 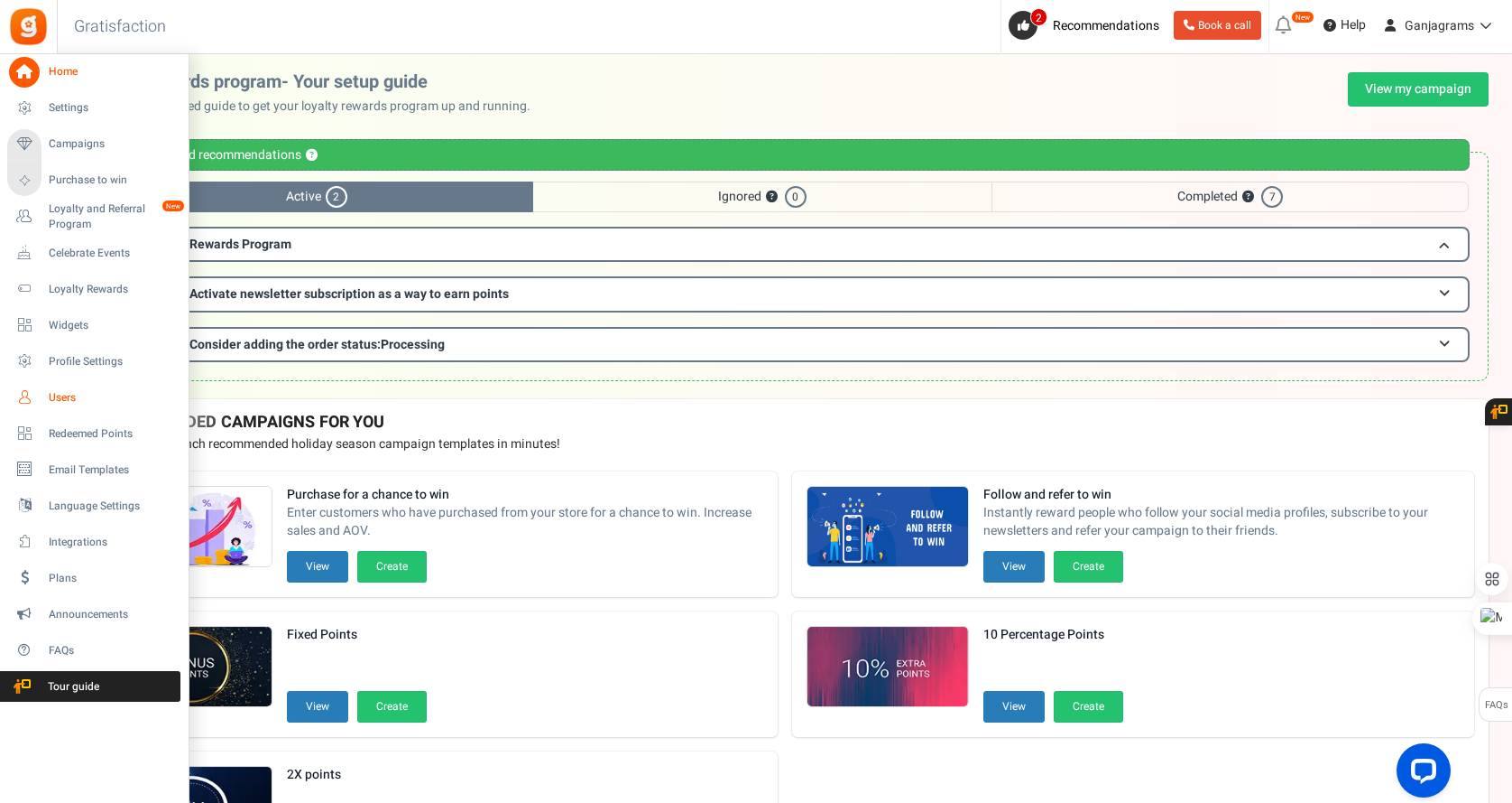 I want to click on a: Book a call, so click(x=1217, y=26).